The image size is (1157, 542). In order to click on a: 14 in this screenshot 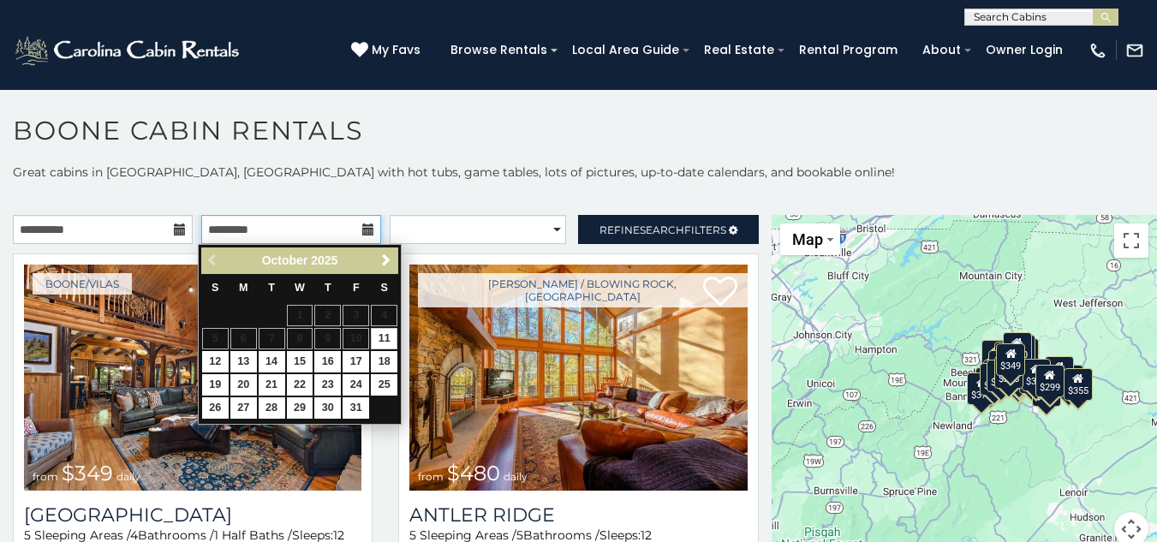, I will do `click(272, 362)`.